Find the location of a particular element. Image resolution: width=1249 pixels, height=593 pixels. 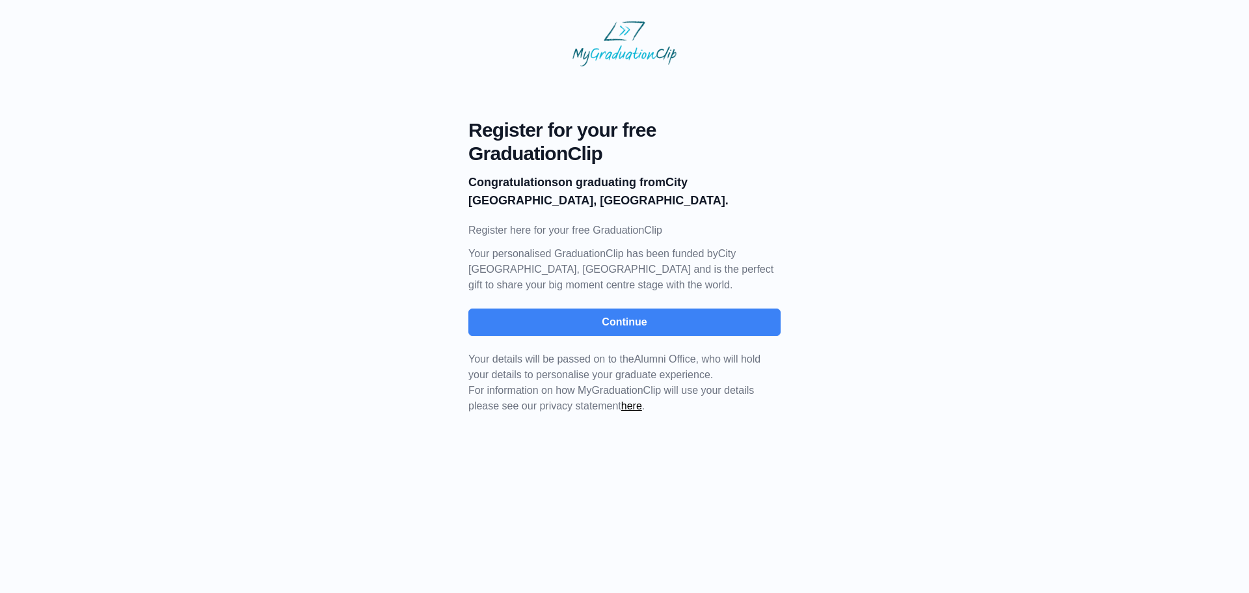

span: GraduationClip is located at coordinates (625, 154).